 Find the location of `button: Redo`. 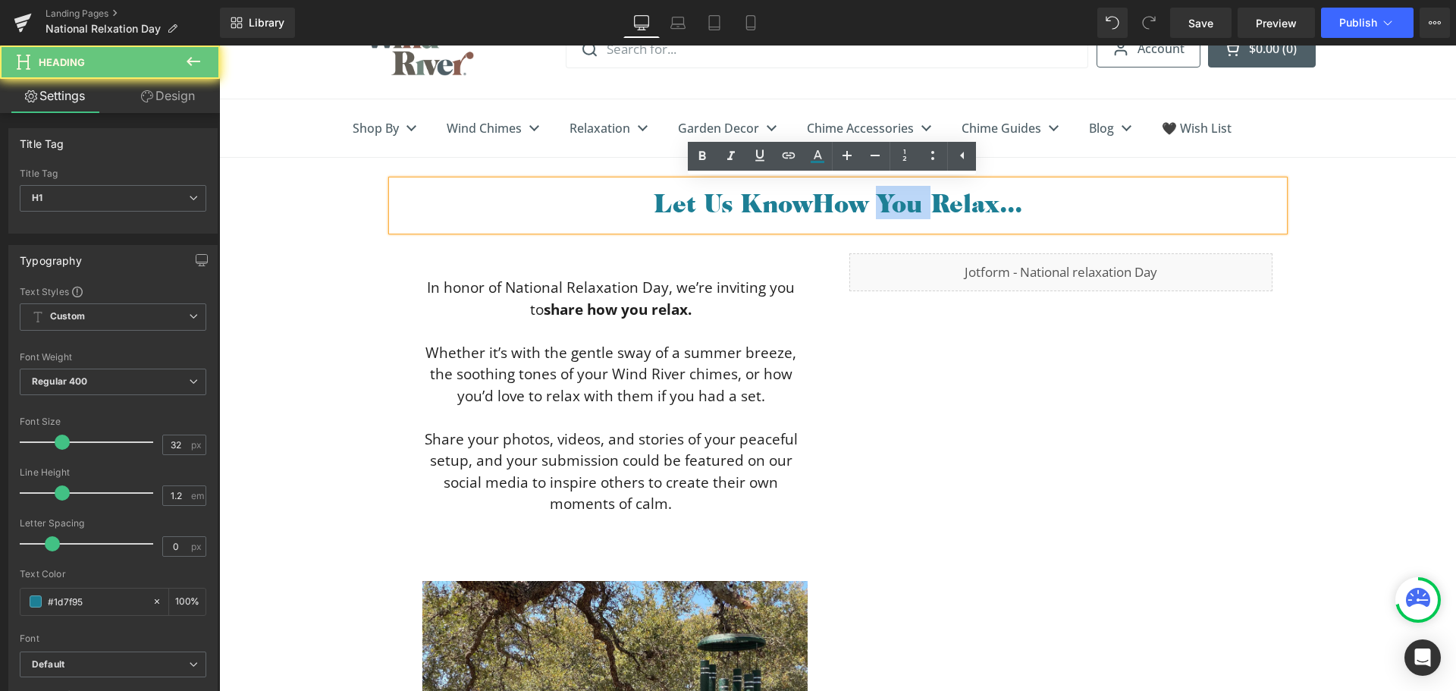

button: Redo is located at coordinates (1149, 23).